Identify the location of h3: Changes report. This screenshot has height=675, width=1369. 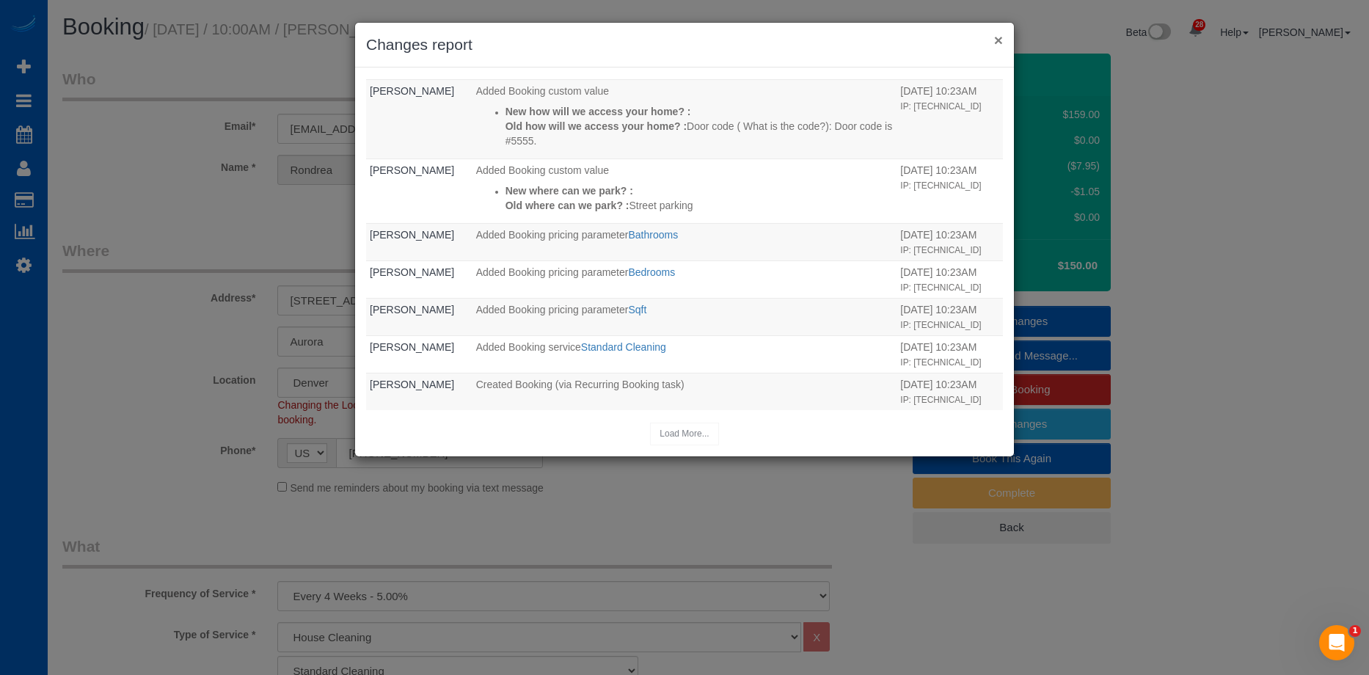
(684, 45).